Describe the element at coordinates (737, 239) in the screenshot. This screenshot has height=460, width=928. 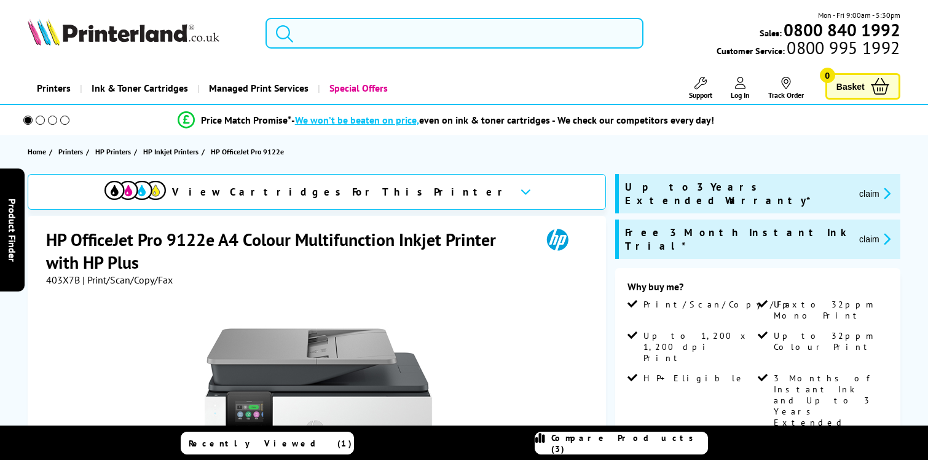
I see `span: Free 3 Month Instant Ink Trial*` at that location.